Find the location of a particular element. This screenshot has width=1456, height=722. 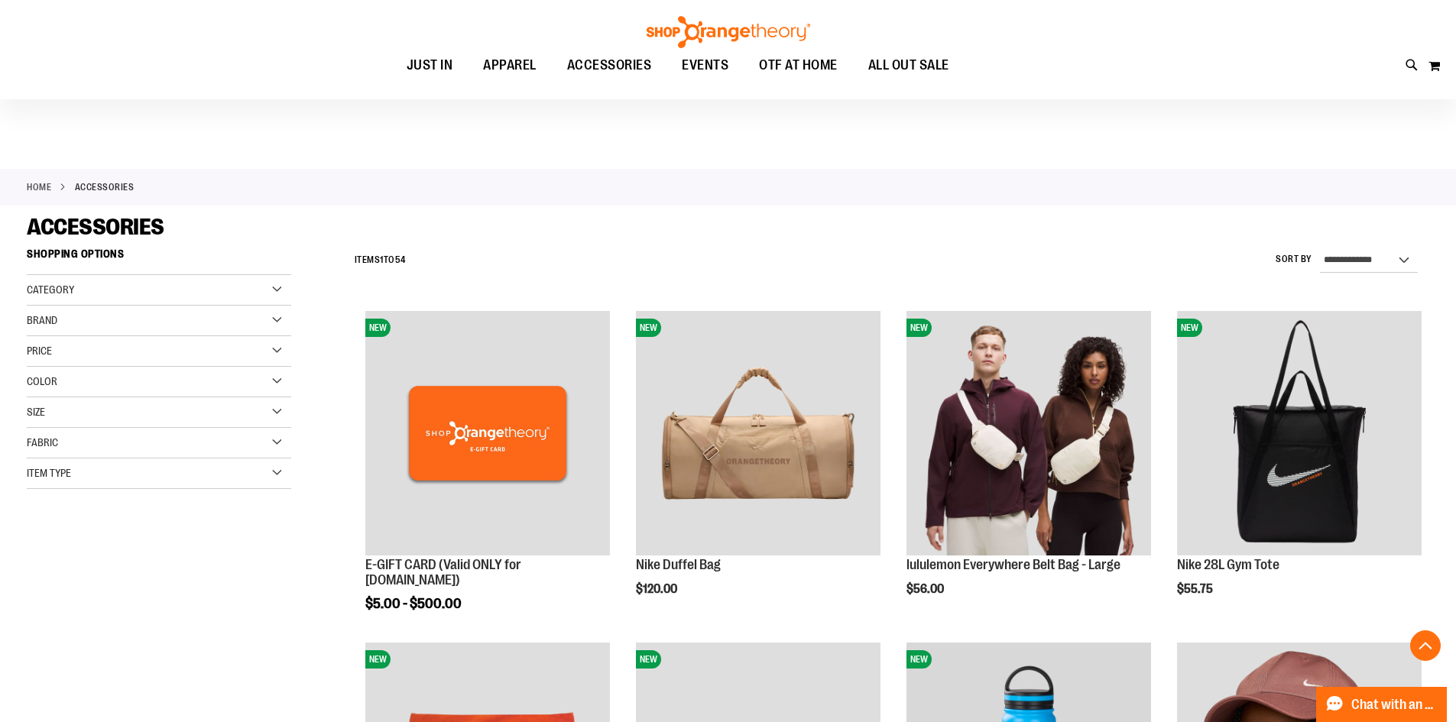

span: OTF AT HOME is located at coordinates (798, 65).